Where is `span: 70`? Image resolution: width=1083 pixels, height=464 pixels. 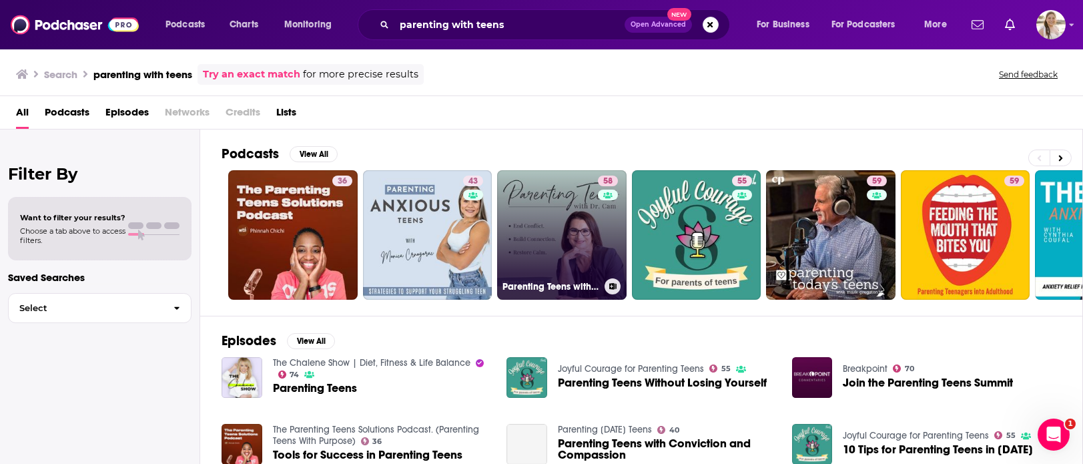 span: 70 is located at coordinates (910, 368).